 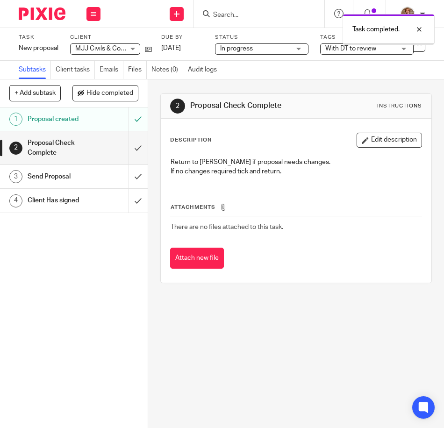 I want to click on label: Status, so click(x=262, y=37).